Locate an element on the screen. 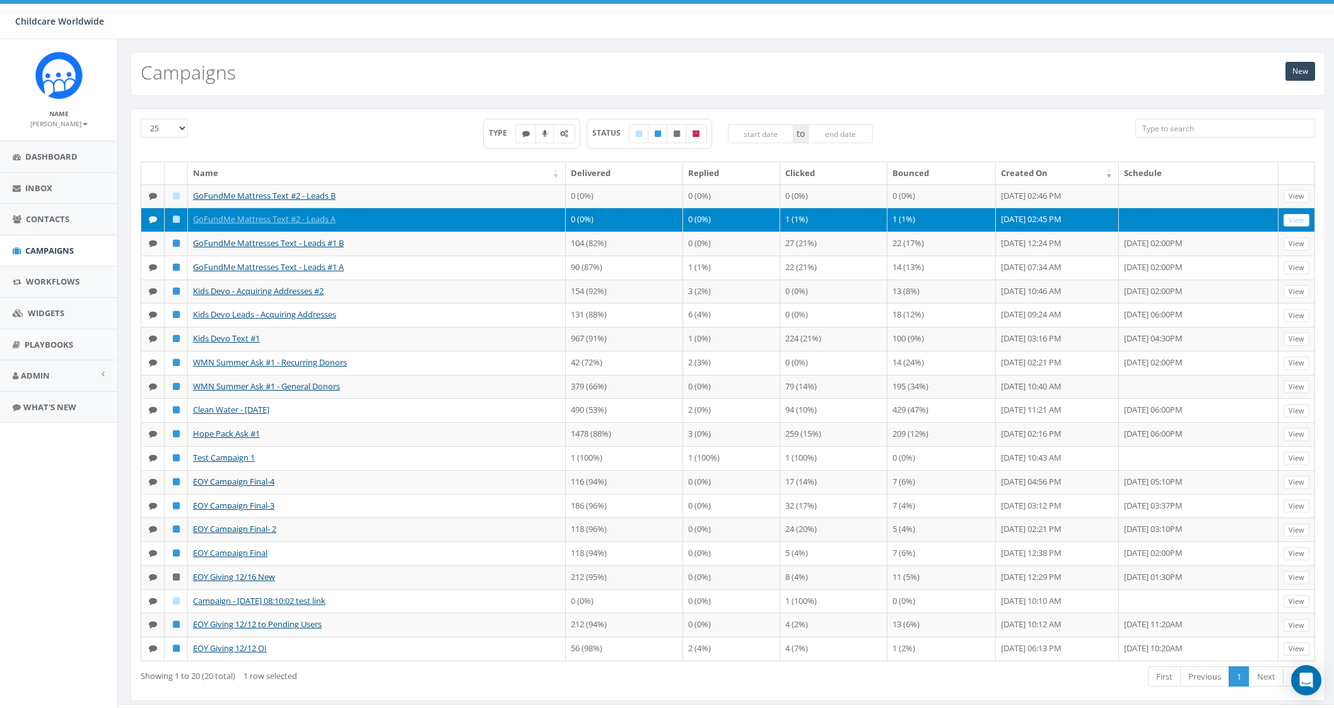 Image resolution: width=1334 pixels, height=708 pixels. td: 13 (6%) is located at coordinates (942, 624).